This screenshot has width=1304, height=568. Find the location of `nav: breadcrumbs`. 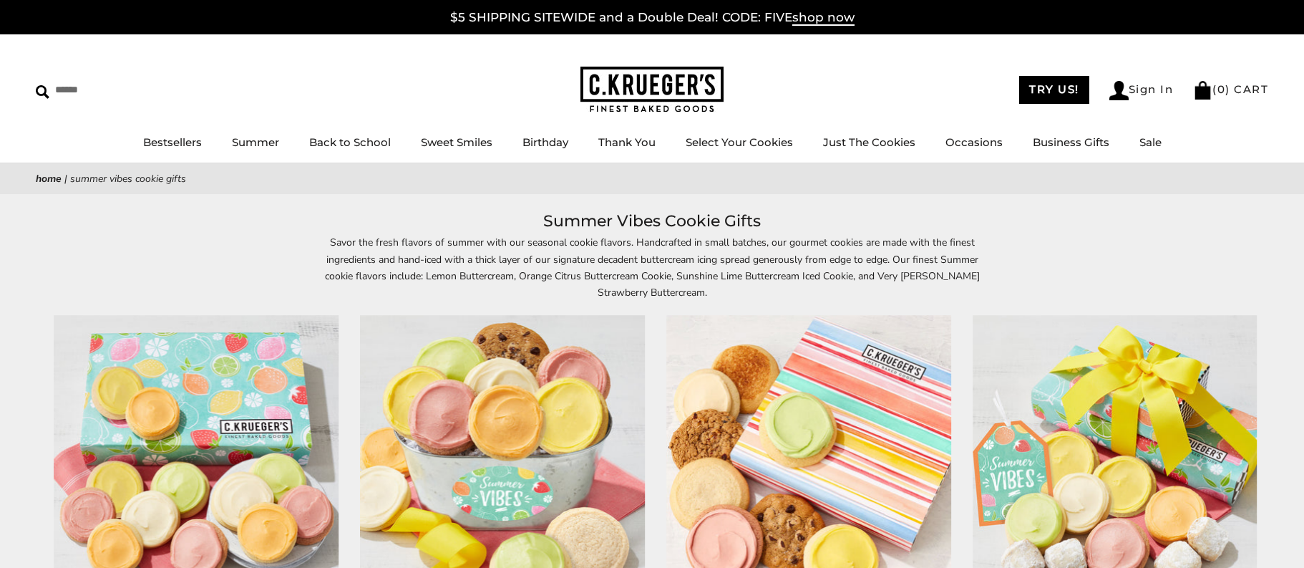

nav: breadcrumbs is located at coordinates (652, 178).